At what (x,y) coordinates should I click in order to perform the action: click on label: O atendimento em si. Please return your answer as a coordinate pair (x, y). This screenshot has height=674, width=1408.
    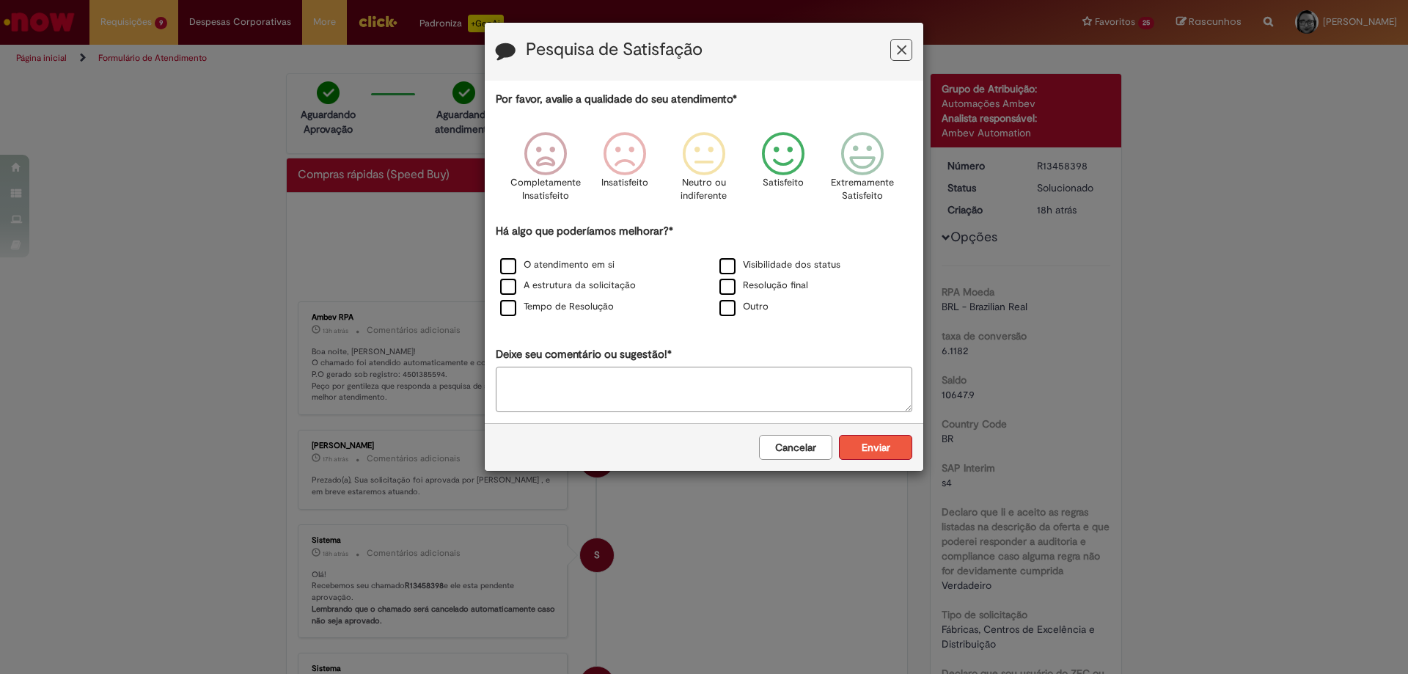
    Looking at the image, I should click on (557, 265).